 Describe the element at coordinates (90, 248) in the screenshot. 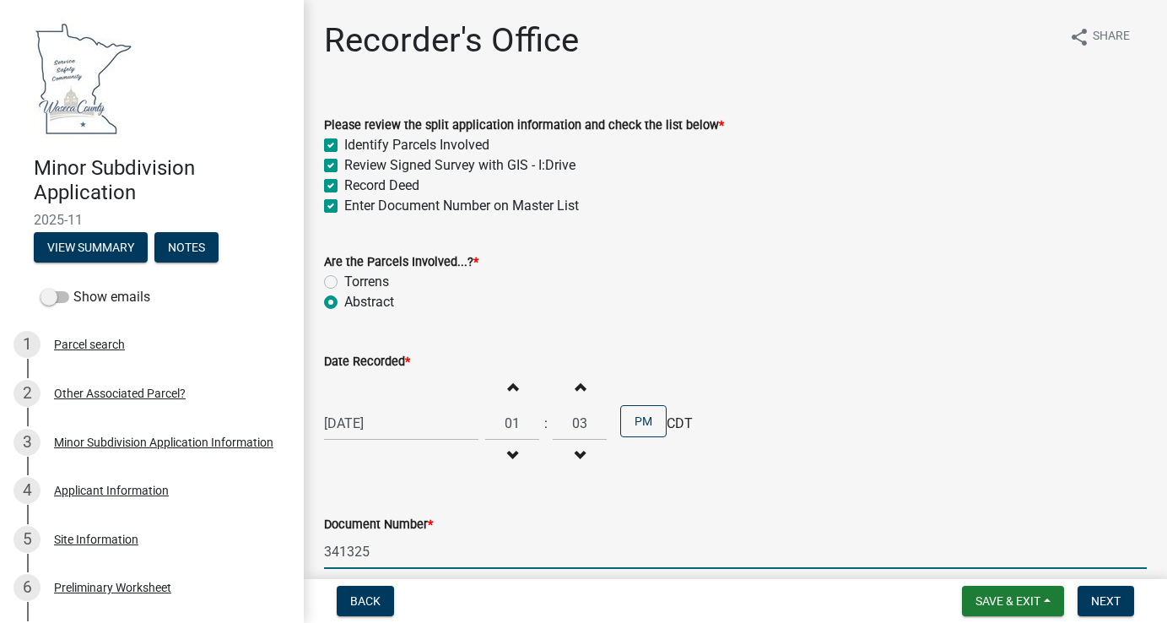

I see `wm-modal-confirm: Summary` at that location.